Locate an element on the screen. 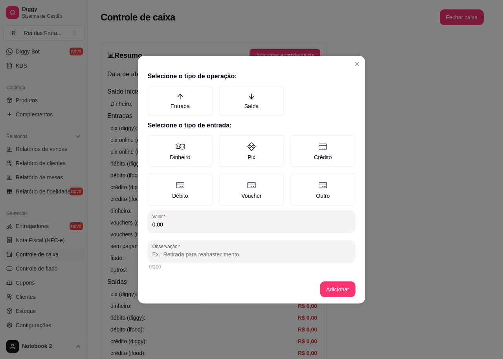 Image resolution: width=503 pixels, height=359 pixels. h2: Selecione o tipo de entrada: is located at coordinates (251, 125).